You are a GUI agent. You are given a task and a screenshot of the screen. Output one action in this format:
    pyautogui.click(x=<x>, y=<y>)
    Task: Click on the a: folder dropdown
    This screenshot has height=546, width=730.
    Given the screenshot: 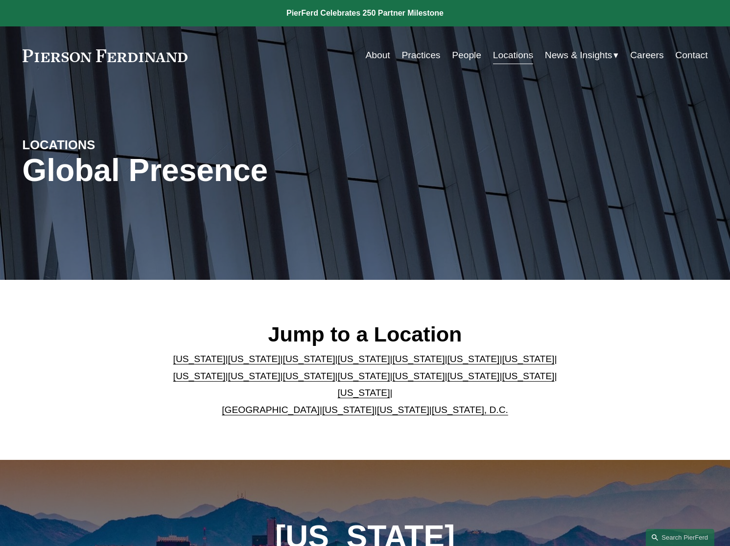 What is the action you would take?
    pyautogui.click(x=581, y=55)
    